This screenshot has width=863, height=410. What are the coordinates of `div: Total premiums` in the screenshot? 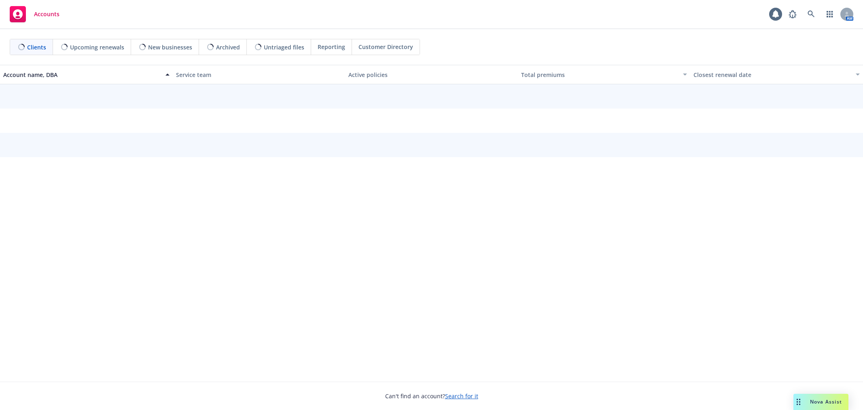 It's located at (600, 74).